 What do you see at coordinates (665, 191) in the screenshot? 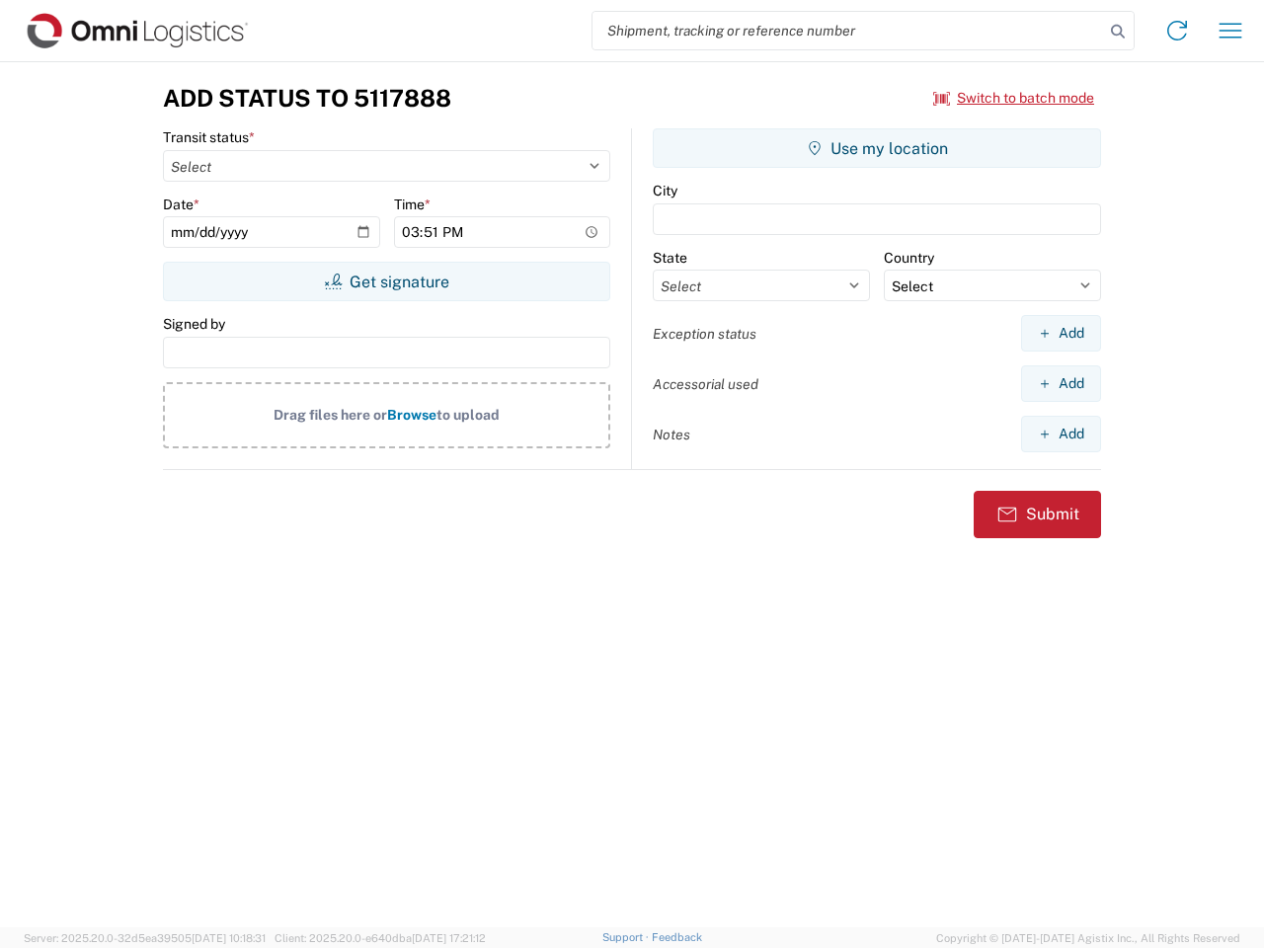
I see `label: City` at bounding box center [665, 191].